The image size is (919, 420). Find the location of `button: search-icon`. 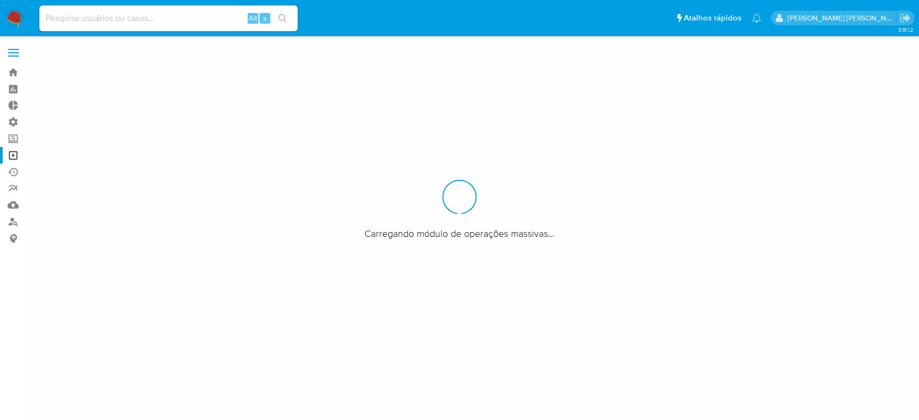

button: search-icon is located at coordinates (282, 18).